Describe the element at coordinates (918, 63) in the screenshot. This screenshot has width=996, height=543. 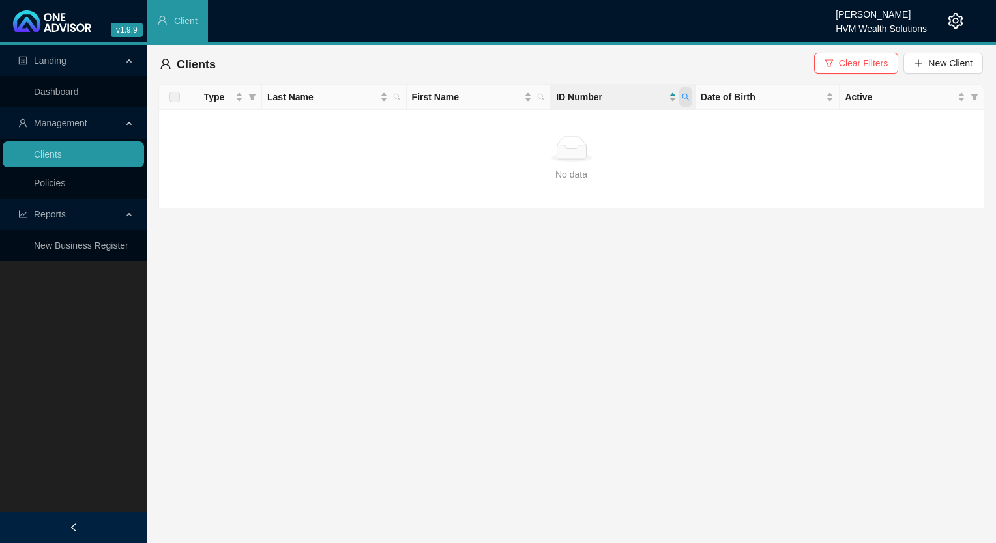
I see `span: plus` at that location.